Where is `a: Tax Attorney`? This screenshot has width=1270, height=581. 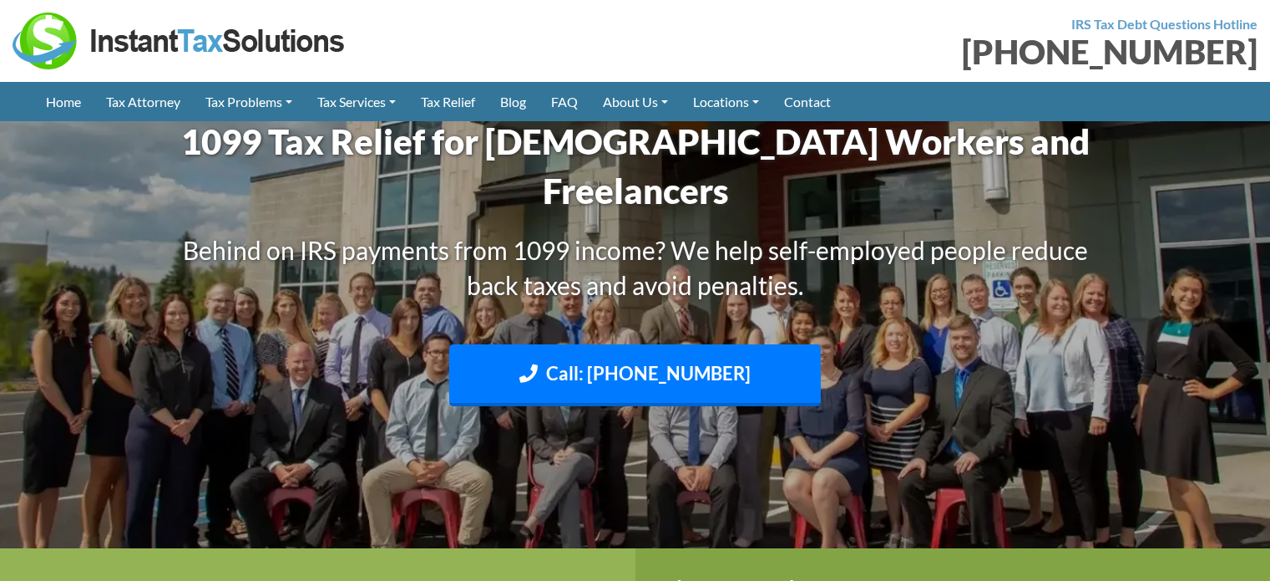 a: Tax Attorney is located at coordinates (143, 101).